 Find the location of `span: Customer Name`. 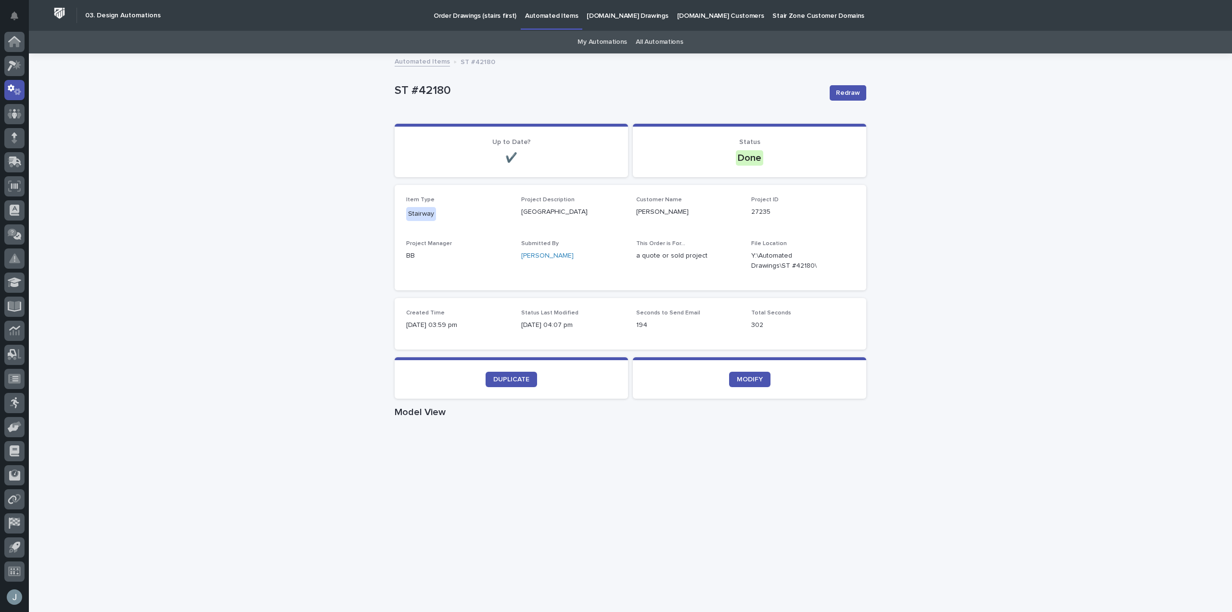

span: Customer Name is located at coordinates (659, 200).